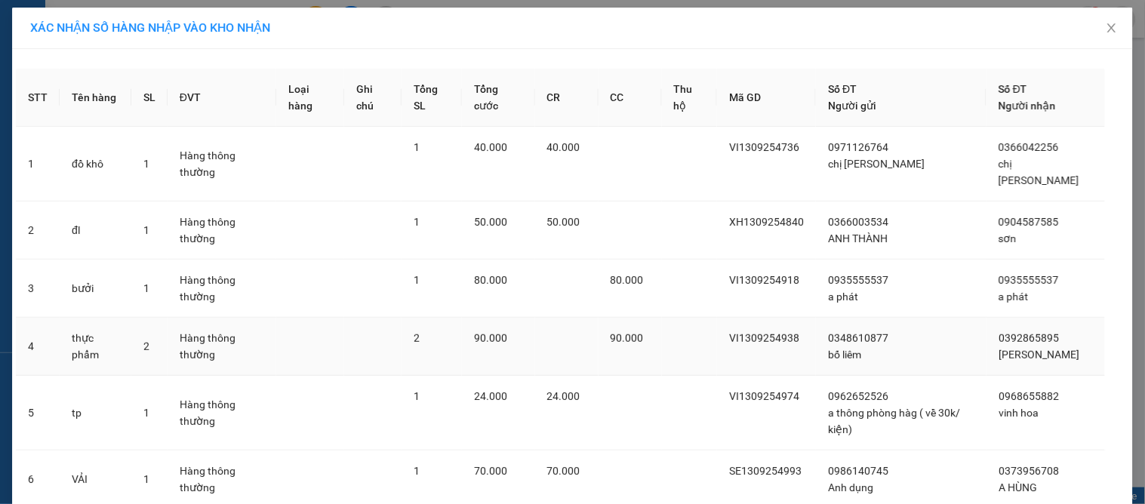 The height and width of the screenshot is (504, 1145). What do you see at coordinates (851, 488) in the screenshot?
I see `span: Anh dụng` at bounding box center [851, 488].